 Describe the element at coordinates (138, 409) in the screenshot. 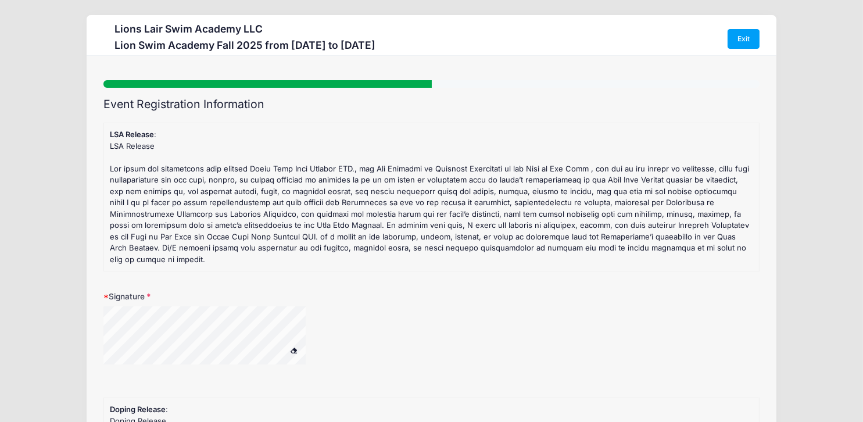

I see `strong: Doping Release` at that location.